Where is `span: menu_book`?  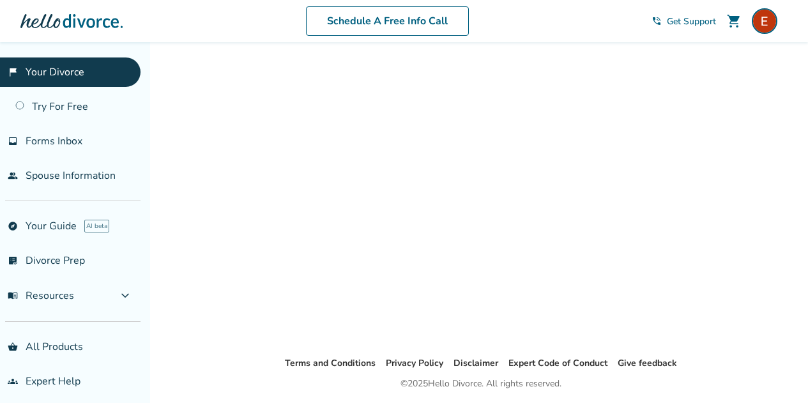
span: menu_book is located at coordinates (13, 296).